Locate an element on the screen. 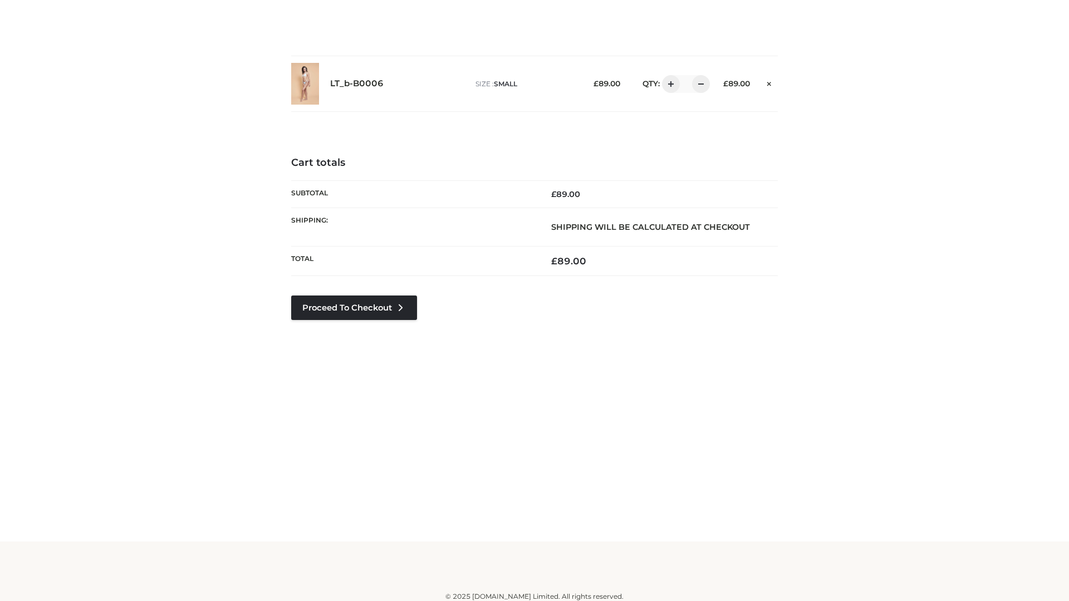 Image resolution: width=1069 pixels, height=601 pixels. strong: Shipping will be calculated at checkout is located at coordinates (650, 227).